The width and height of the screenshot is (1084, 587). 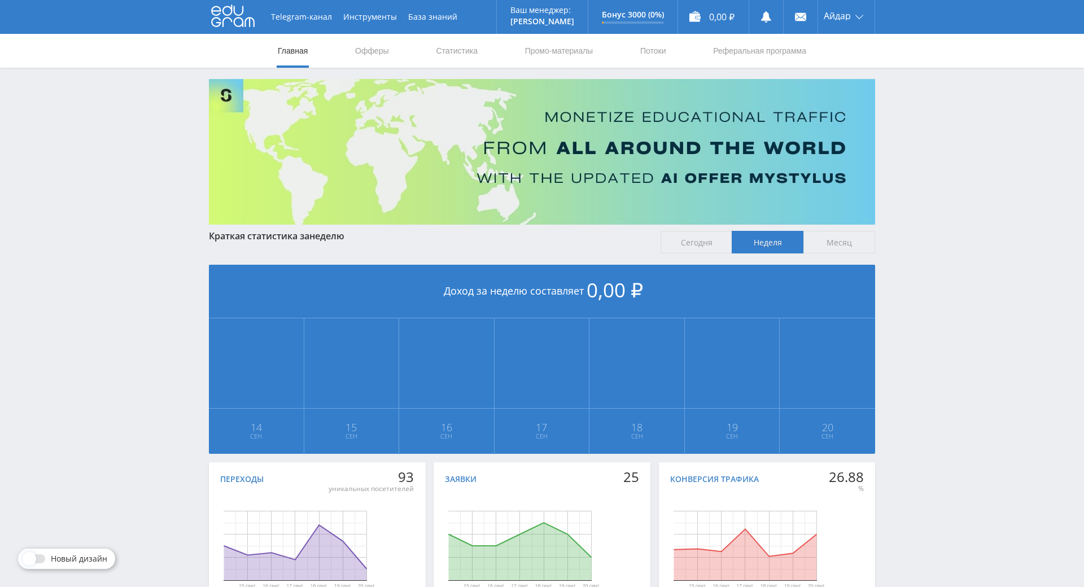 I want to click on div: Доход за неделю составляет, so click(x=542, y=291).